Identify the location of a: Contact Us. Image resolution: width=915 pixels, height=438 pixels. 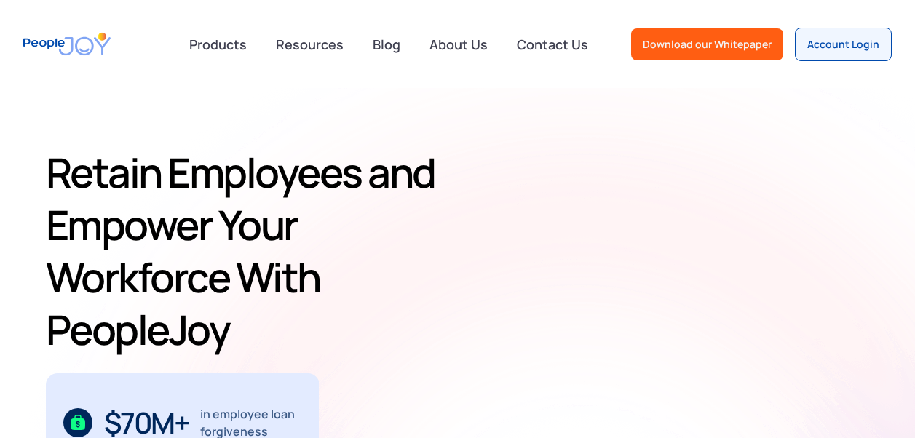
(552, 44).